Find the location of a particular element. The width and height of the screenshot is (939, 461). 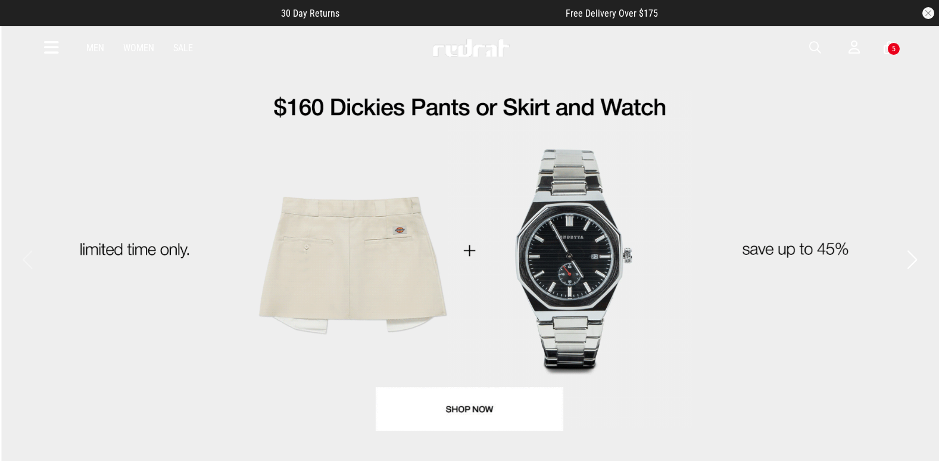

img: Redrat logo is located at coordinates (471, 48).